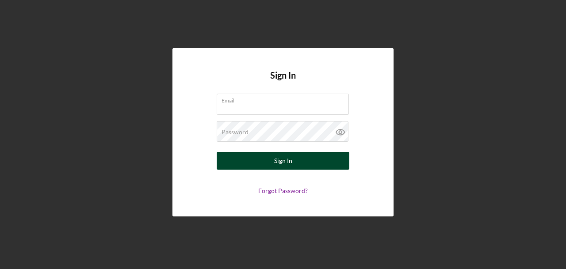 This screenshot has width=566, height=269. What do you see at coordinates (283, 190) in the screenshot?
I see `a: Forgot Password?` at bounding box center [283, 190].